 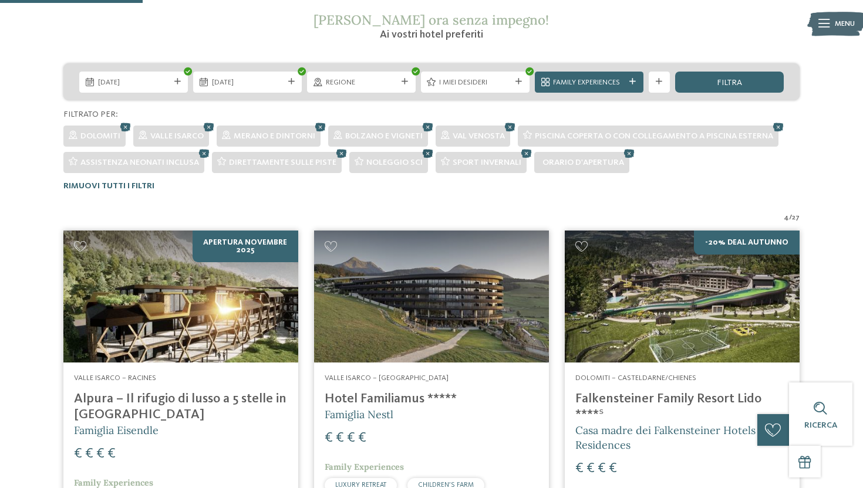 I want to click on span: Ricerca, so click(x=820, y=425).